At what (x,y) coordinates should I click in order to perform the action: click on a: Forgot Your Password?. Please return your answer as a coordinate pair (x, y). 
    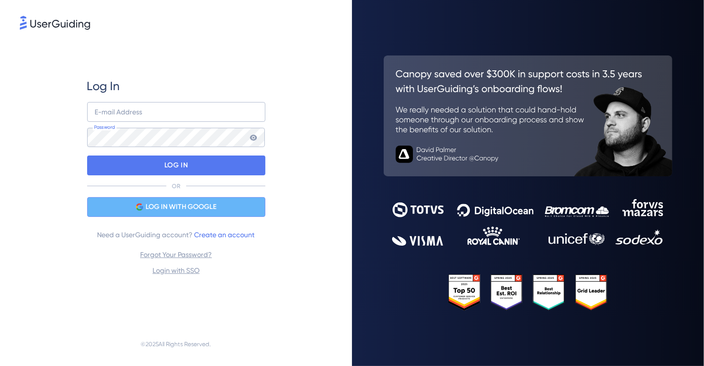
    Looking at the image, I should click on (176, 254).